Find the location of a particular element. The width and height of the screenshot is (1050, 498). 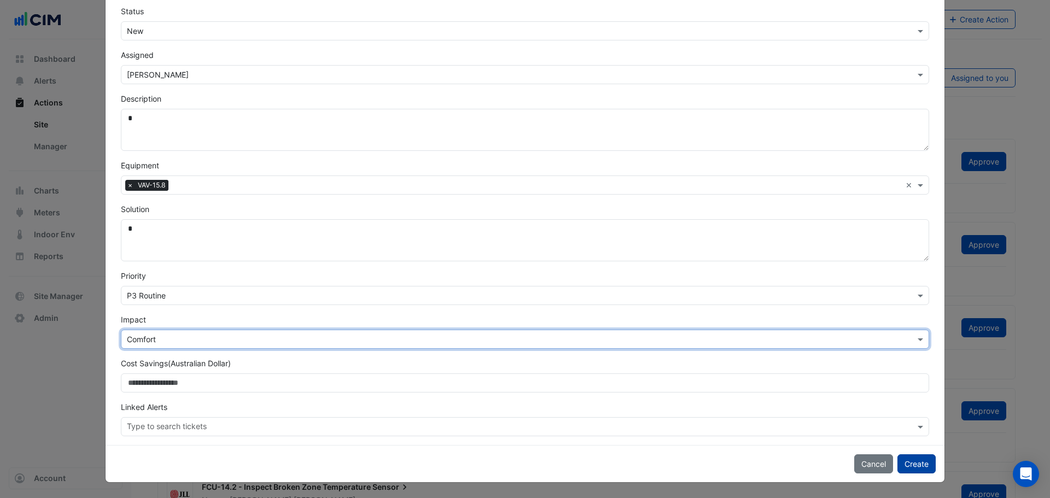

button: Cancel is located at coordinates (874, 464).